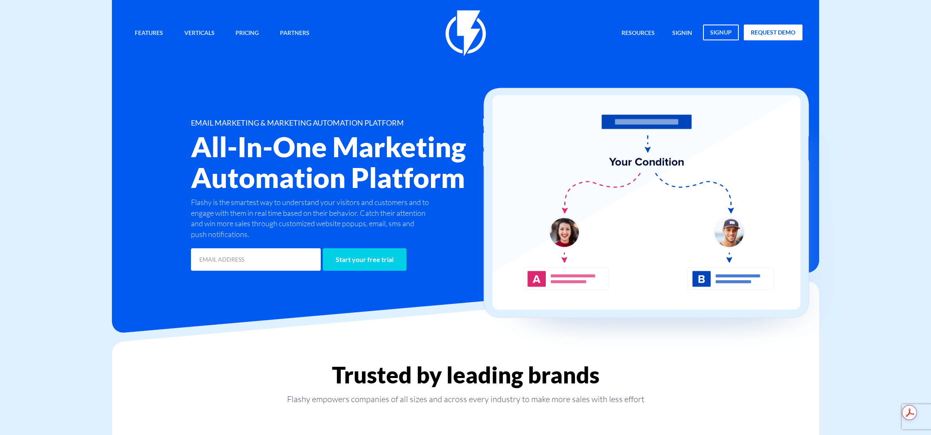 Image resolution: width=931 pixels, height=435 pixels. I want to click on a: signup, so click(721, 32).